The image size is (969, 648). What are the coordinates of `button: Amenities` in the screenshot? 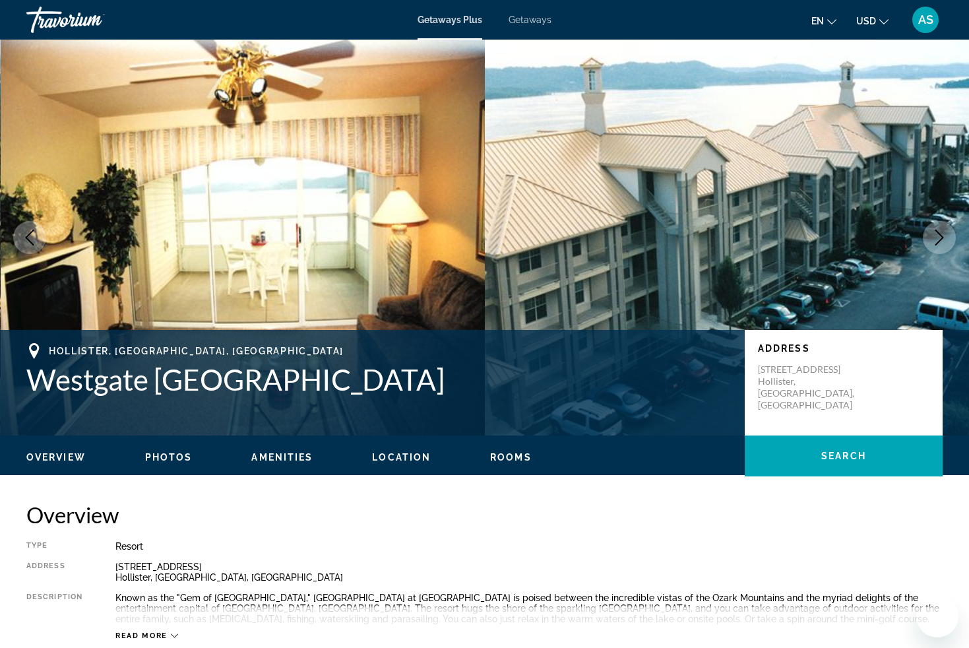 It's located at (282, 457).